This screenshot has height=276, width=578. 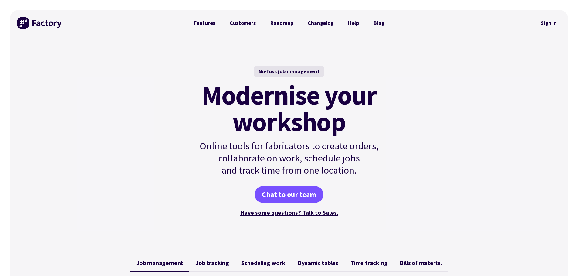 What do you see at coordinates (40, 23) in the screenshot?
I see `img: Factory` at bounding box center [40, 23].